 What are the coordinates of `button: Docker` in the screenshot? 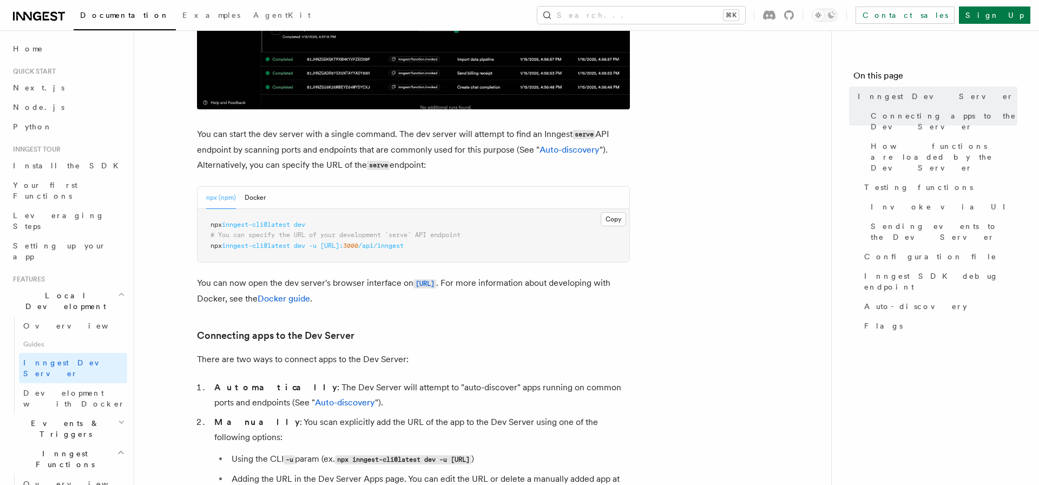 It's located at (255, 197).